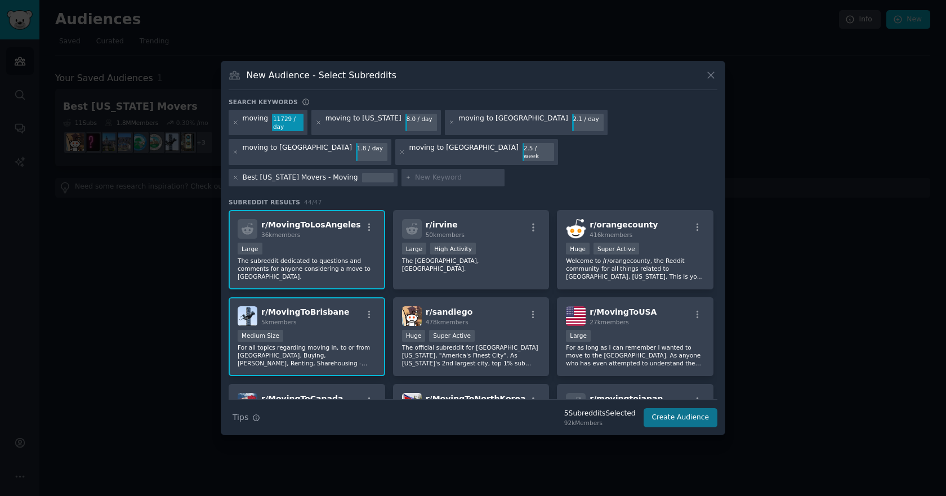  What do you see at coordinates (288, 123) in the screenshot?
I see `div: 11729 / day` at bounding box center [288, 123].